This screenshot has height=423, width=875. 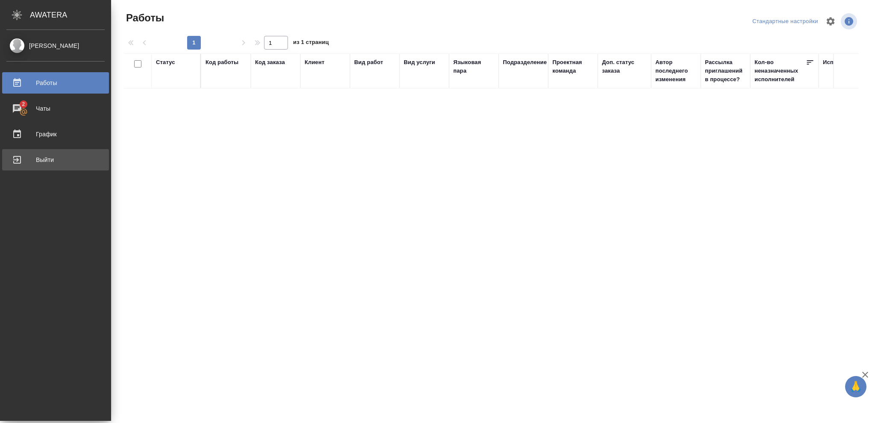 I want to click on div: Кол-во неназначенных исполнителей, so click(x=780, y=71).